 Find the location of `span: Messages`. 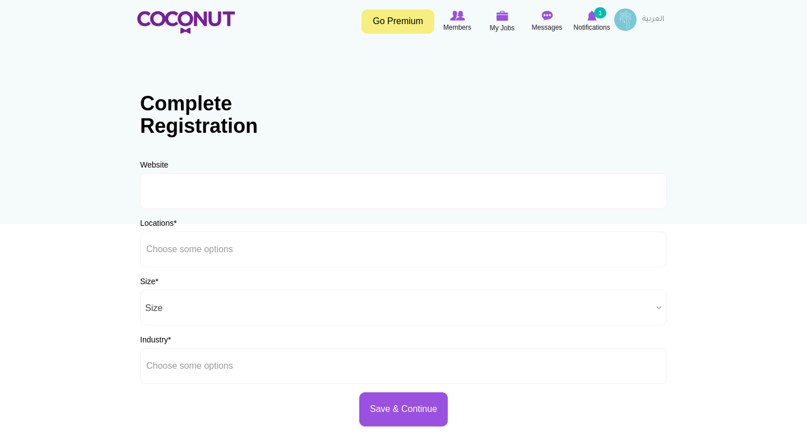

span: Messages is located at coordinates (547, 27).